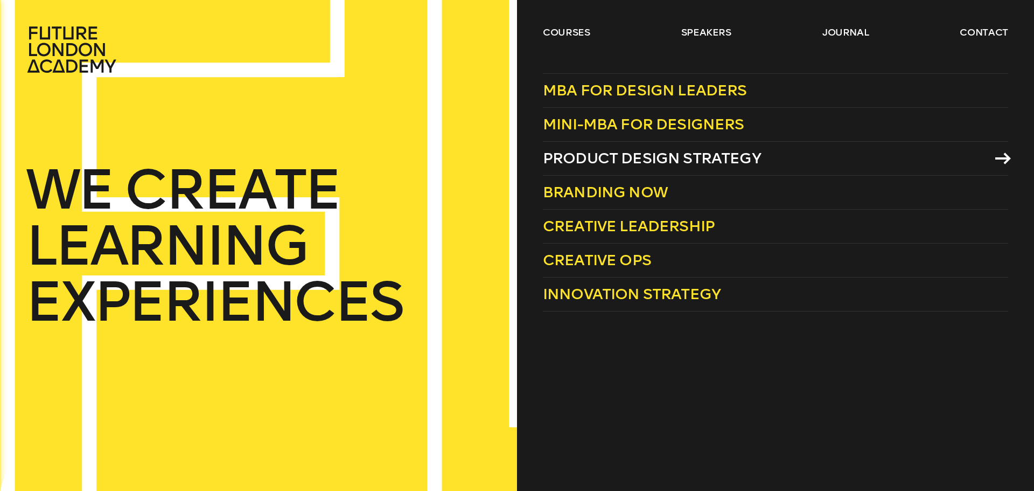  What do you see at coordinates (775, 192) in the screenshot?
I see `a: Branding Now` at bounding box center [775, 192].